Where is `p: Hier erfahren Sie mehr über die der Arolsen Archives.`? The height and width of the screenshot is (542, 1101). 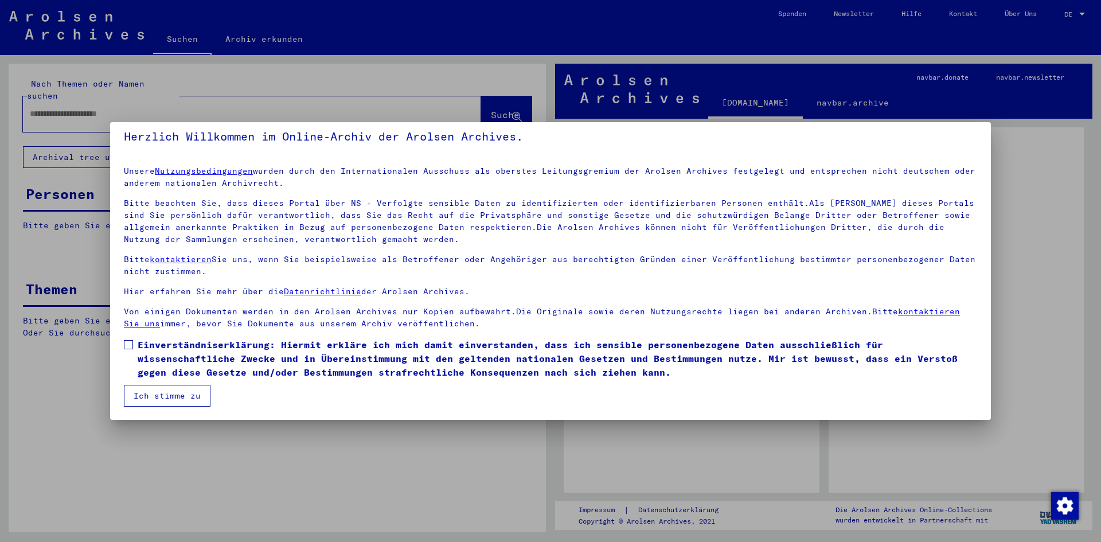
p: Hier erfahren Sie mehr über die der Arolsen Archives. is located at coordinates (550, 291).